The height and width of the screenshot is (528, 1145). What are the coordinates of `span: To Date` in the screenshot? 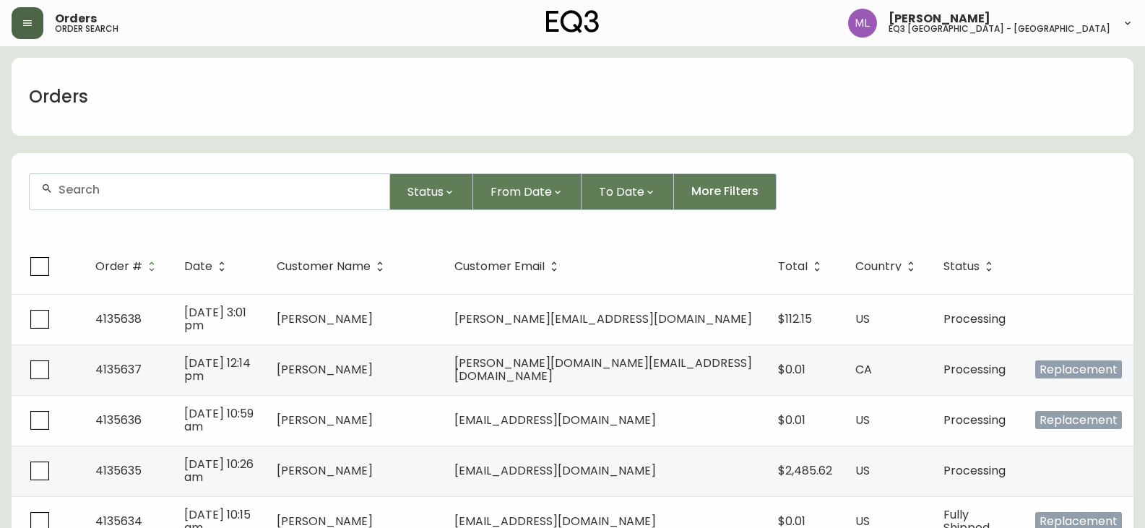 It's located at (621, 192).